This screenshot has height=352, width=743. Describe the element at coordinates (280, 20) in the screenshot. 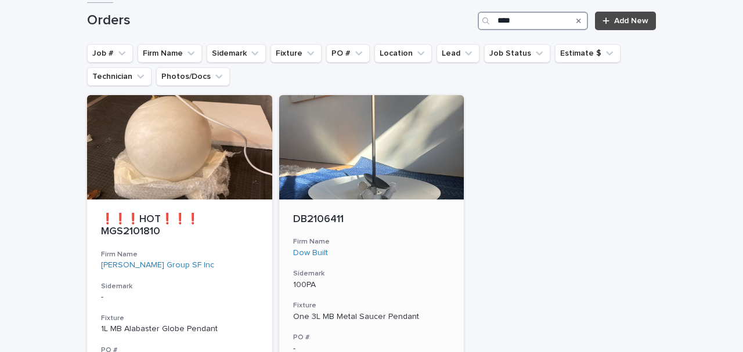

I see `h1: Orders` at that location.